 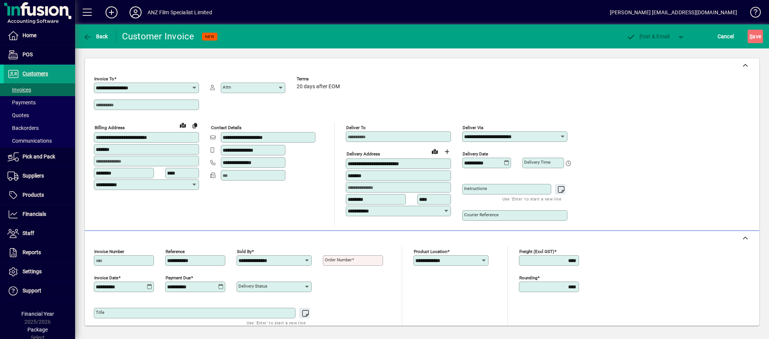 What do you see at coordinates (537, 252) in the screenshot?
I see `mat-label: Freight (excl GST)` at bounding box center [537, 252].